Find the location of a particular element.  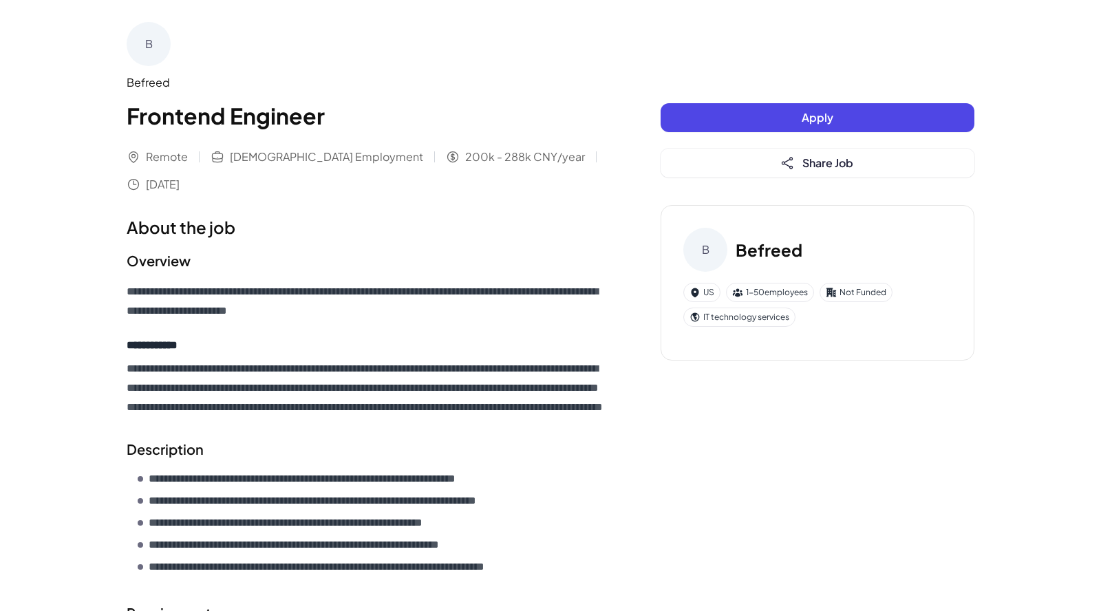

span: Share Job is located at coordinates (828, 162).